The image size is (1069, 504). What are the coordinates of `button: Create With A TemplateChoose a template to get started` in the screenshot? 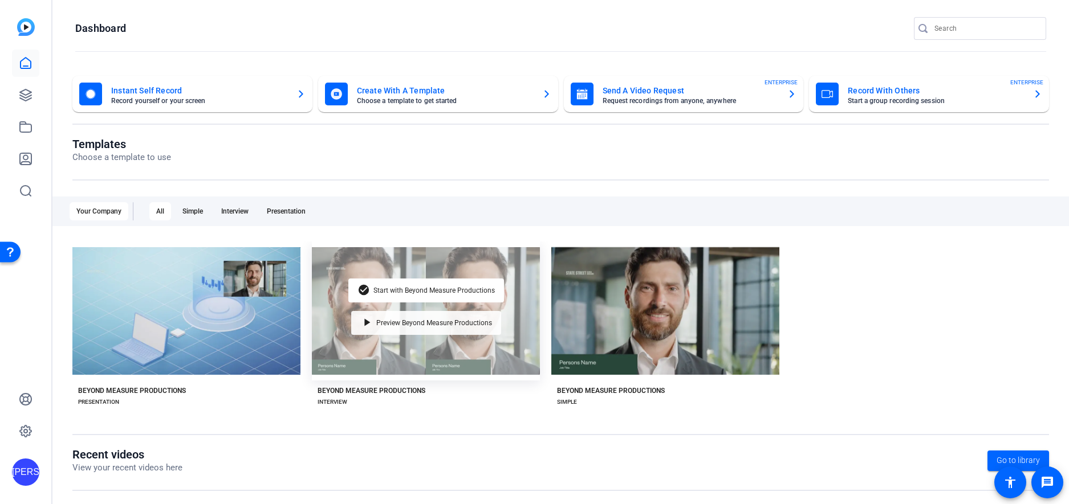 It's located at (438, 94).